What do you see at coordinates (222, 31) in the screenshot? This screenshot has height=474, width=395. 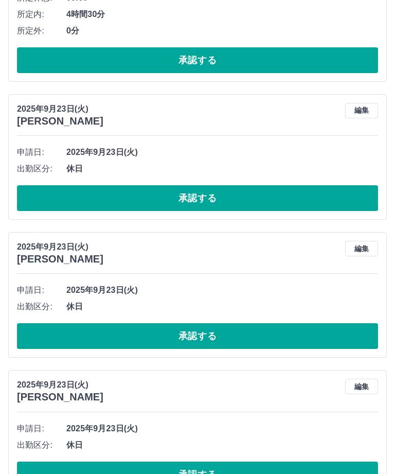 I see `span: 0分` at bounding box center [222, 31].